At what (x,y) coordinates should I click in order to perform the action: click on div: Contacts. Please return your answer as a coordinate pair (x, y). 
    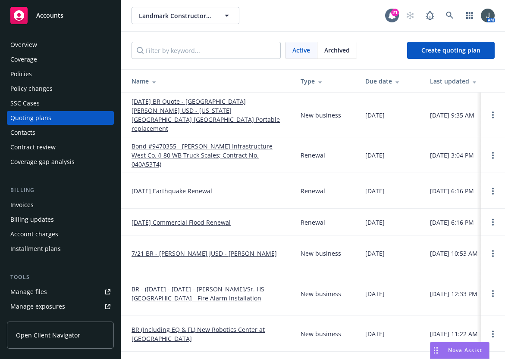
    Looking at the image, I should click on (23, 133).